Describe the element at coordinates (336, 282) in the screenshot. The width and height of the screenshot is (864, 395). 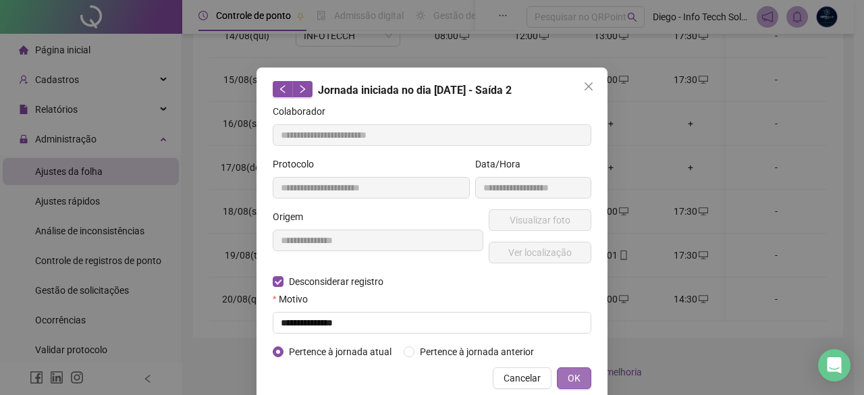
I see `span: Desconsiderar registro` at that location.